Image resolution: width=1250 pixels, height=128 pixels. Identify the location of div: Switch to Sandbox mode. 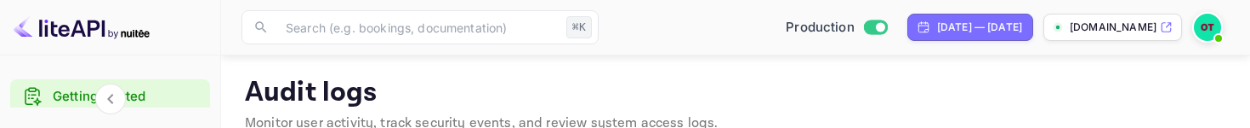
(836, 27).